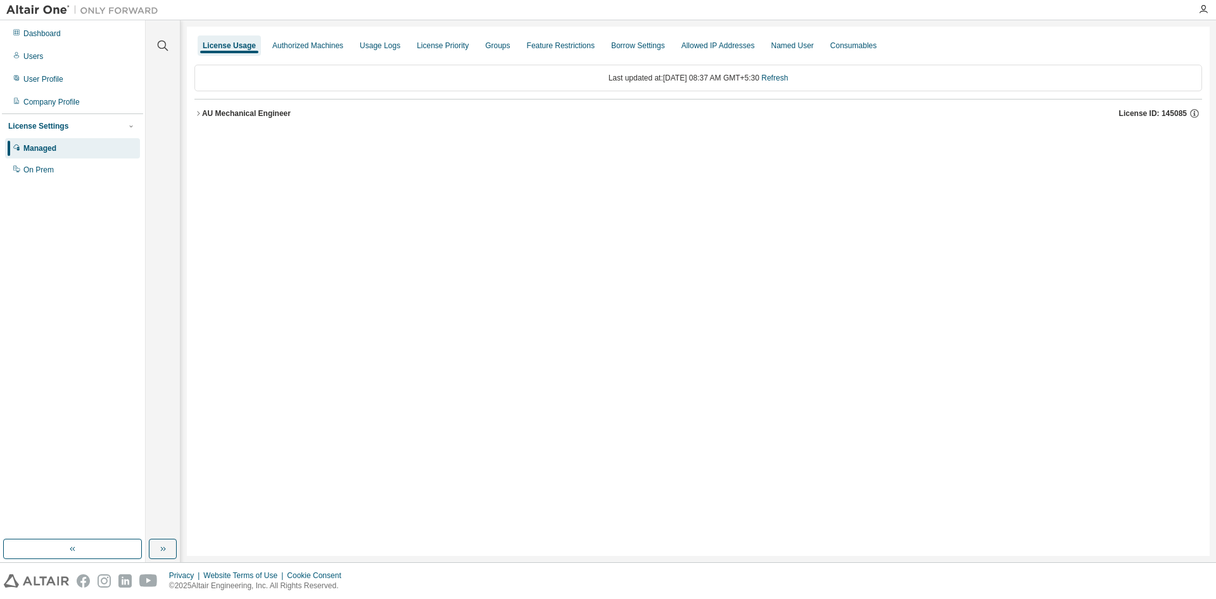 The width and height of the screenshot is (1216, 599). Describe the element at coordinates (259, 585) in the screenshot. I see `p: © 2025 Altair Engineering, Inc. All Rights Reserved.` at that location.